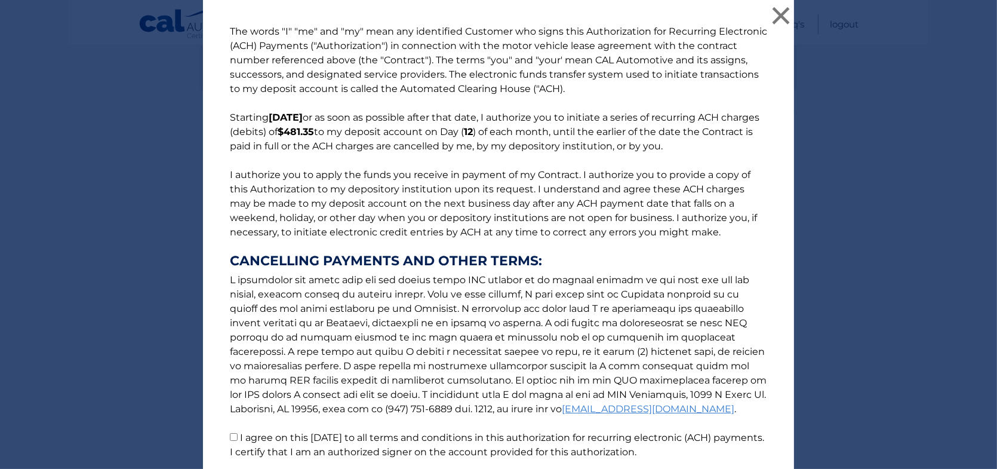 The height and width of the screenshot is (469, 997). Describe the element at coordinates (499, 242) in the screenshot. I see `p: The words "I" "me" and "my" mean any identified Customer who signs this Authorization for Recurri...` at that location.